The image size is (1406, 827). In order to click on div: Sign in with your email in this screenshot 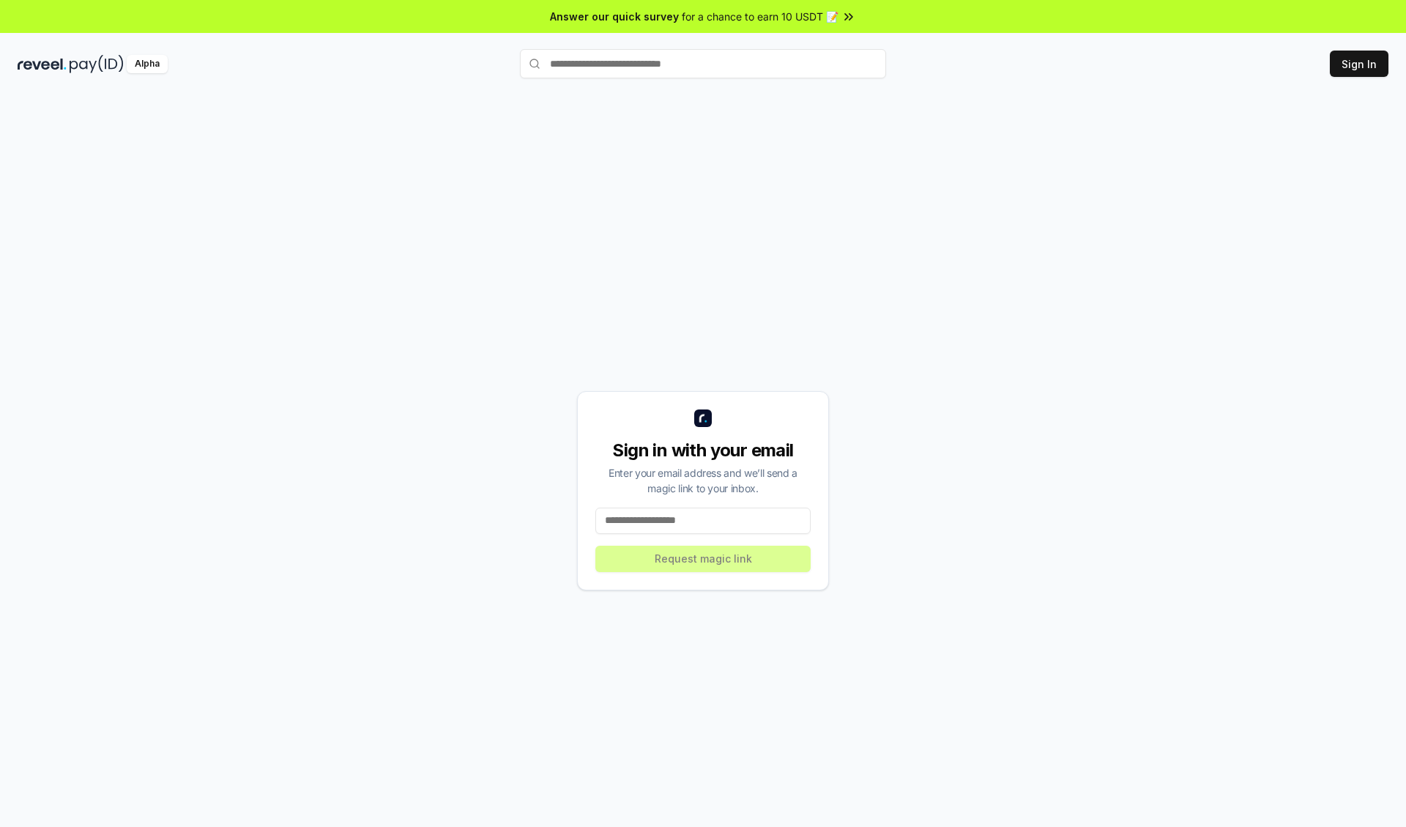, I will do `click(703, 450)`.